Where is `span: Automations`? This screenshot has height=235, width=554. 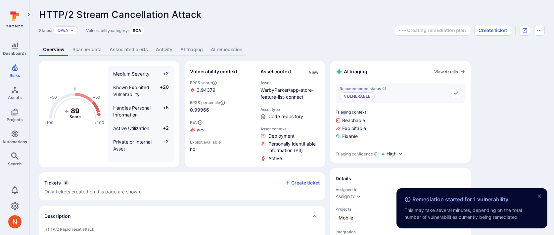
span: Automations is located at coordinates (15, 142).